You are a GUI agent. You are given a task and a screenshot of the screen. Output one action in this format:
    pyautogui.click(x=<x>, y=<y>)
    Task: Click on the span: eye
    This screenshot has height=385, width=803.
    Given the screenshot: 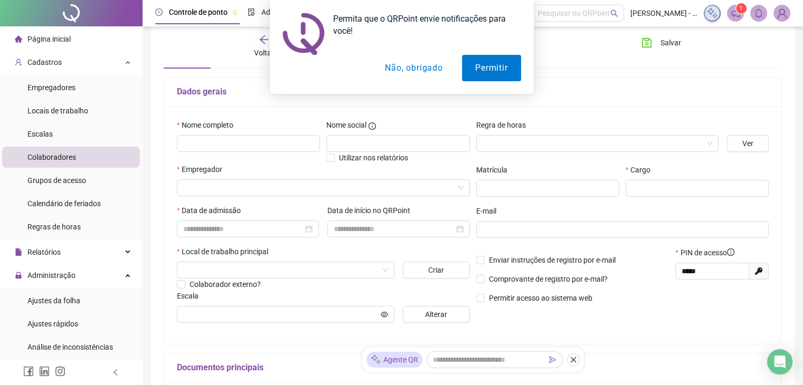 What is the action you would take?
    pyautogui.click(x=384, y=315)
    